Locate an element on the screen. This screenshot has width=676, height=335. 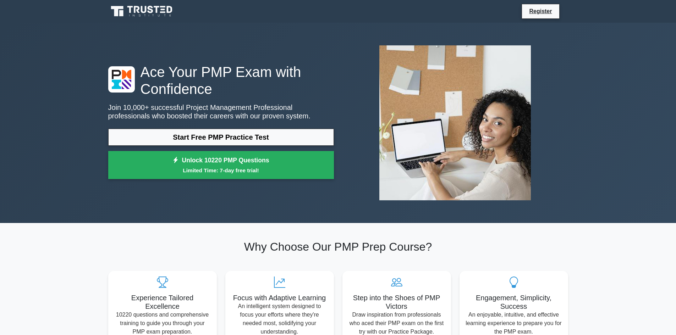
h5: Engagement, Simplicity, Success is located at coordinates (514, 302).